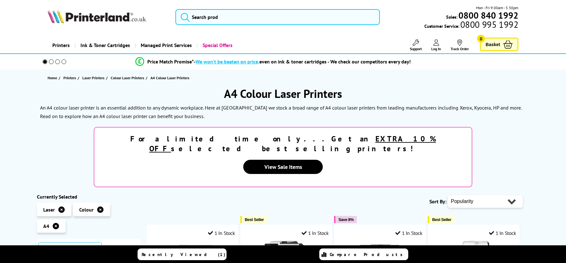 The width and height of the screenshot is (566, 263). What do you see at coordinates (277, 17) in the screenshot?
I see `input: Search prod` at bounding box center [277, 17].